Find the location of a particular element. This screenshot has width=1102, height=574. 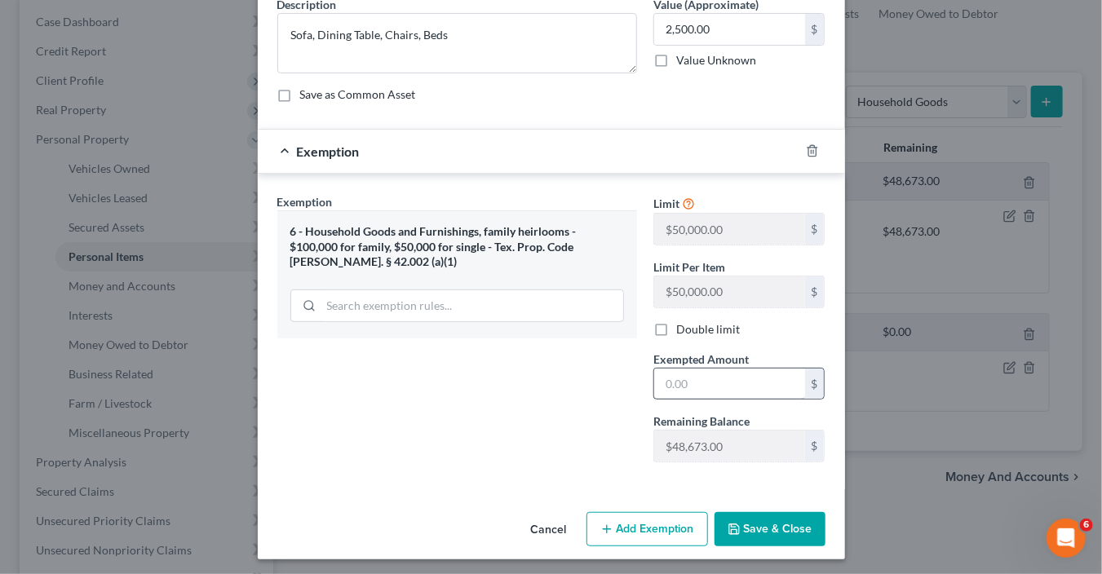

label: Remaining Balance is located at coordinates (702, 421).